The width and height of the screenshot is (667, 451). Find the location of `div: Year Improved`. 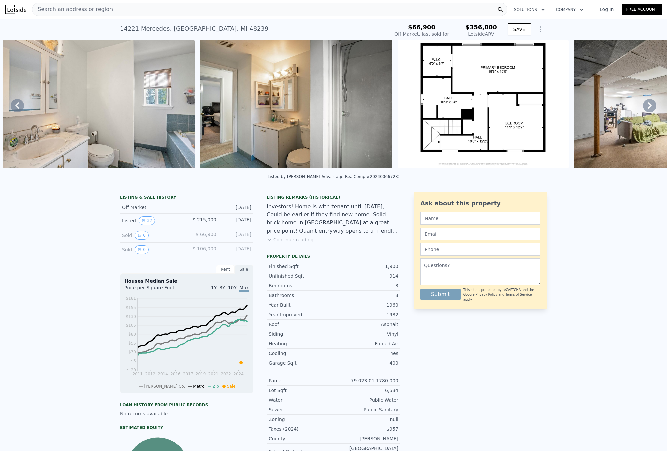

div: Year Improved is located at coordinates (301, 314).